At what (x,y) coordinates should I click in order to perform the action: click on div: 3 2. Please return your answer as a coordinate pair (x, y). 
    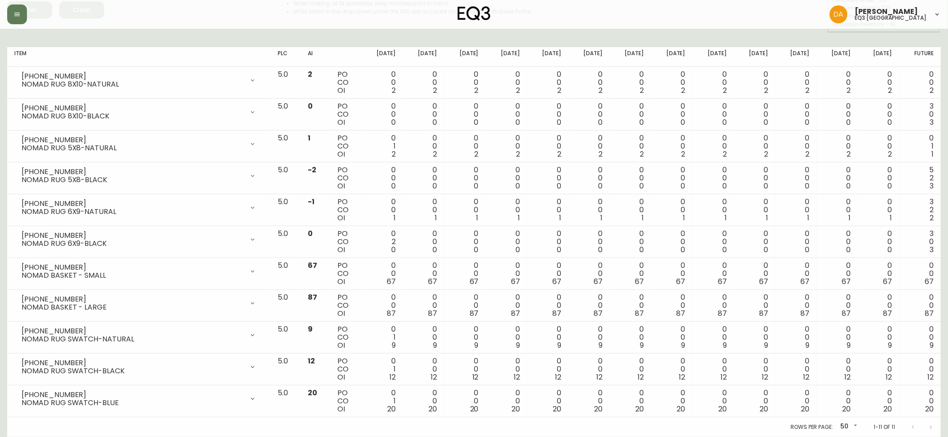
    Looking at the image, I should click on (920, 210).